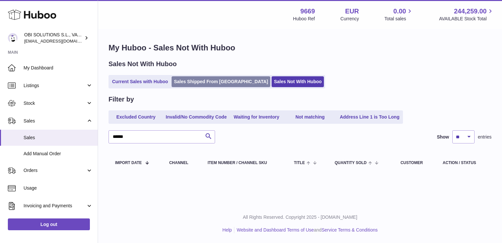 Image resolution: width=502 pixels, height=243 pixels. I want to click on span: 0.00, so click(400, 11).